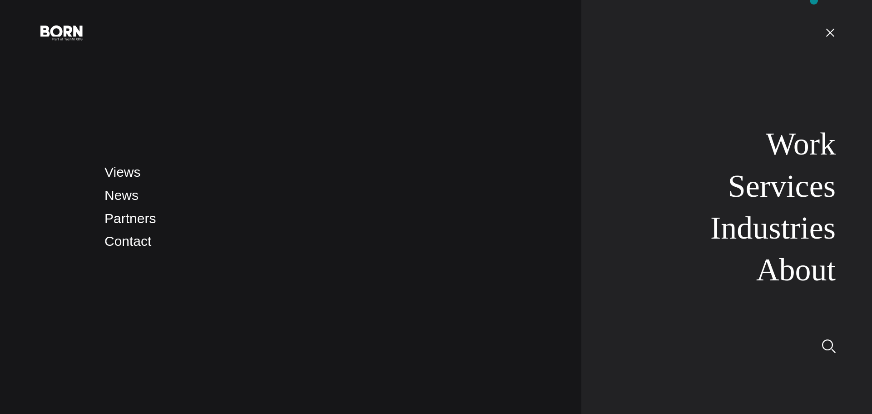  Describe the element at coordinates (122, 172) in the screenshot. I see `a: Views` at that location.